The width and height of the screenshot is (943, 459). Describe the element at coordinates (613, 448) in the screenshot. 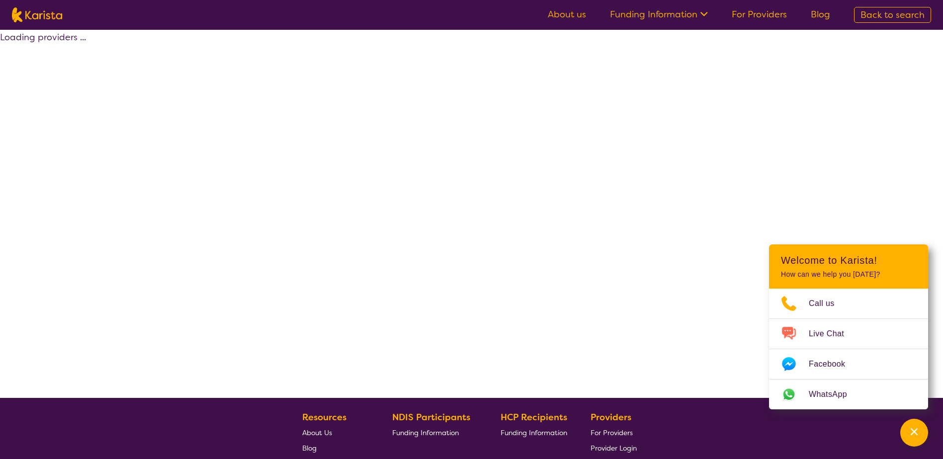

I see `span: Provider Login` at that location.